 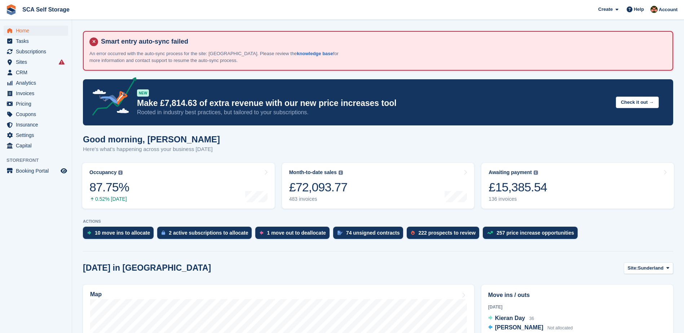 I want to click on span: CRM, so click(x=37, y=72).